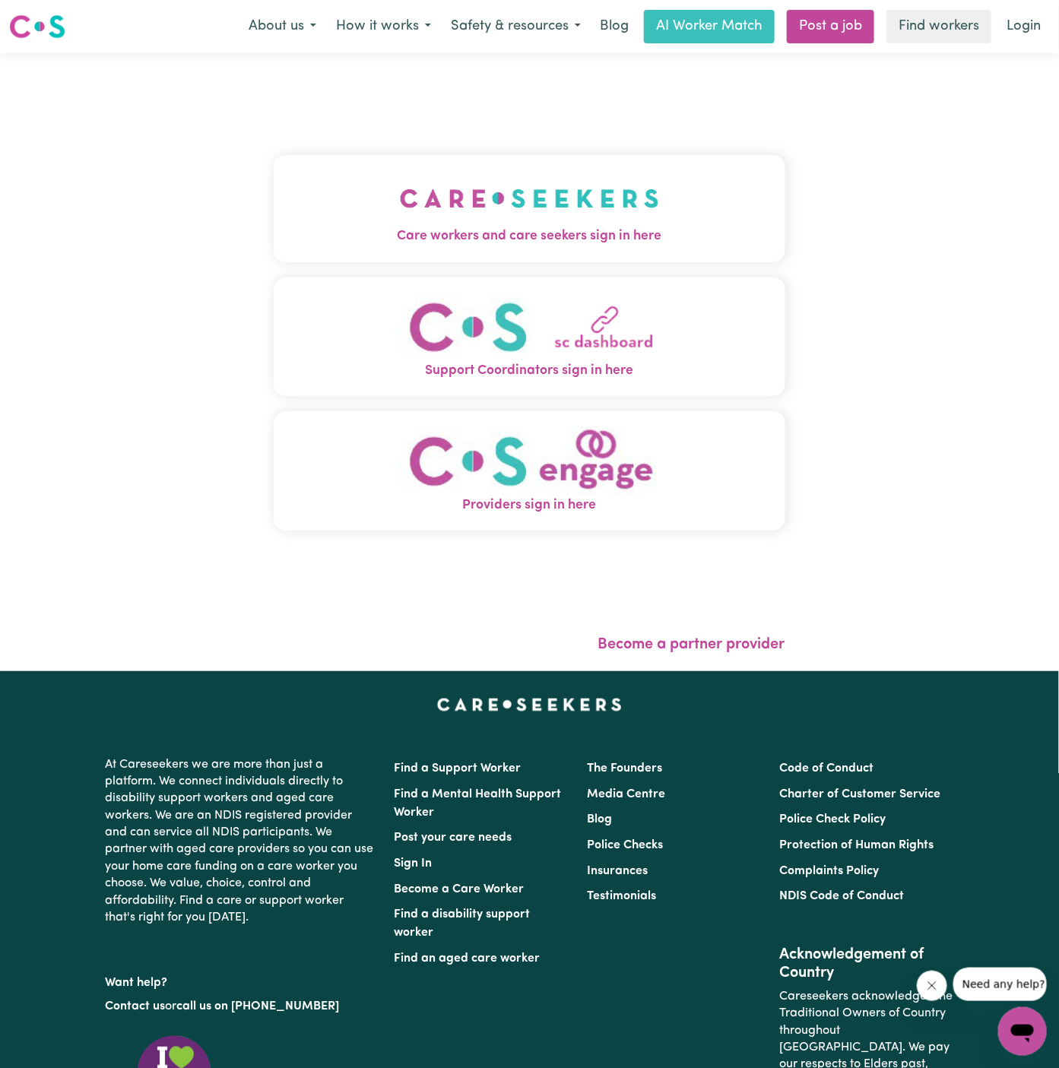 The image size is (1059, 1068). Describe the element at coordinates (709, 27) in the screenshot. I see `a: AI Worker Match` at that location.